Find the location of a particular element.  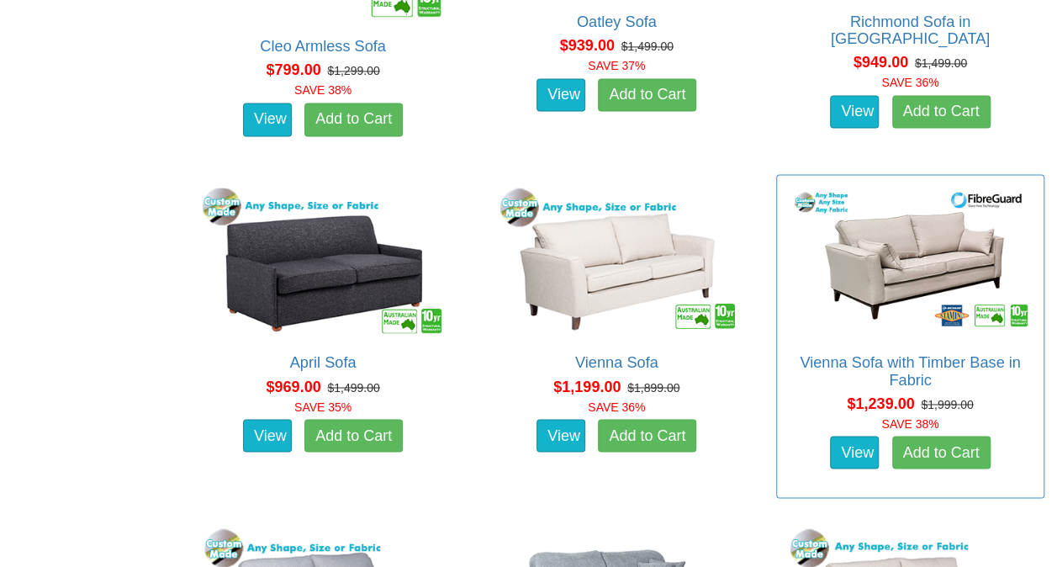

a: April Sofa is located at coordinates (323, 362).